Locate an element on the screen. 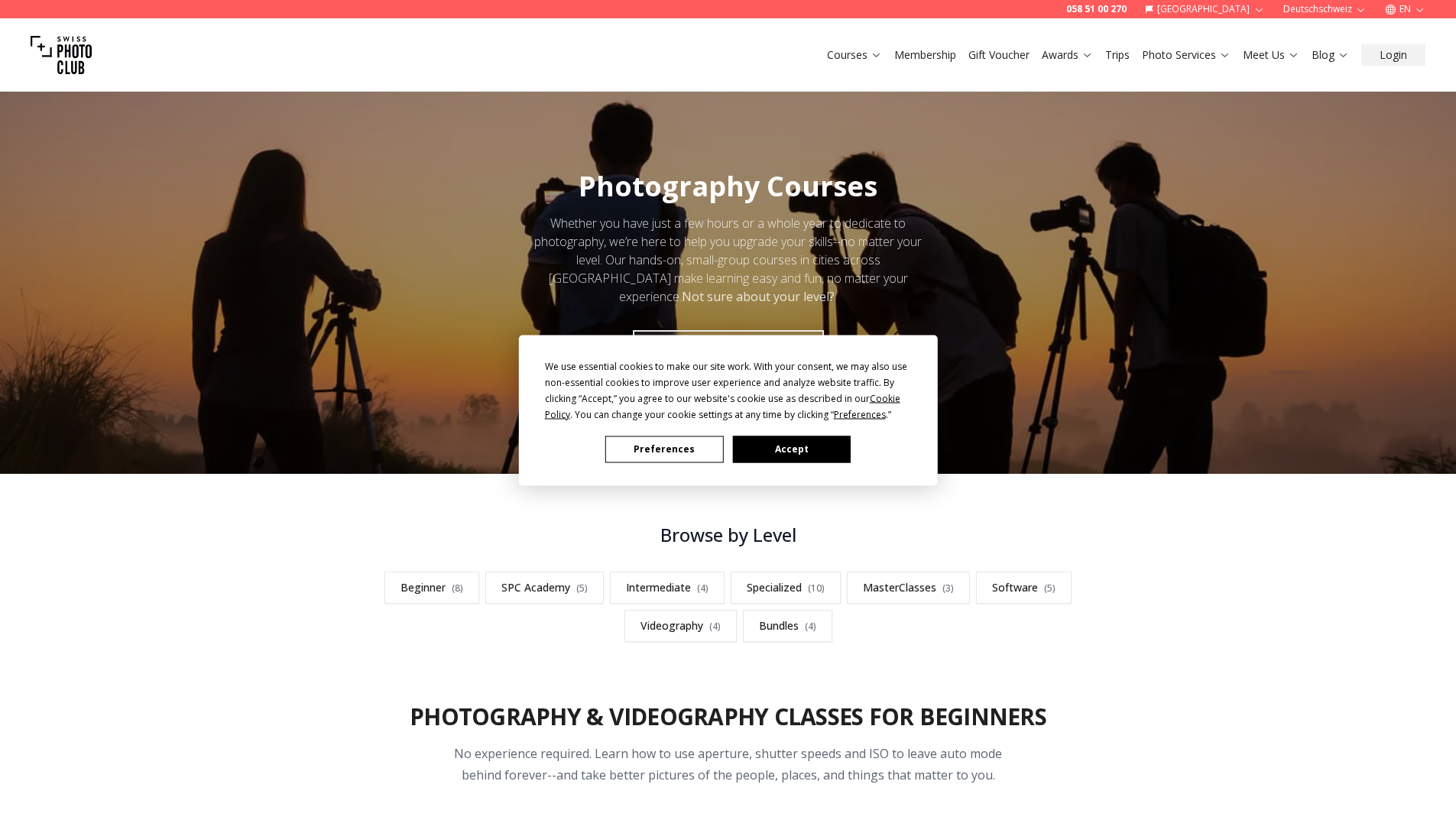  button: Preferences is located at coordinates (664, 449).